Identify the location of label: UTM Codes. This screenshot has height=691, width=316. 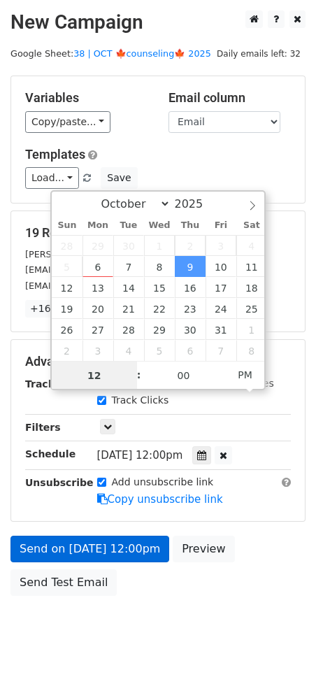
(246, 383).